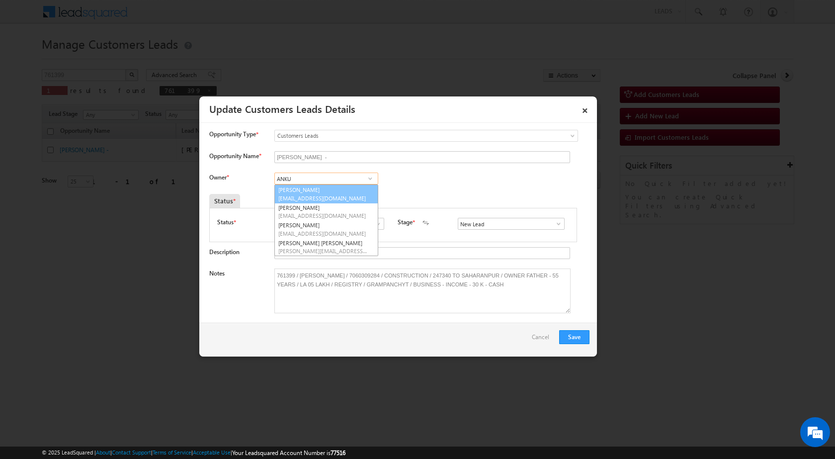  What do you see at coordinates (225, 222) in the screenshot?
I see `label: Status` at bounding box center [225, 222].